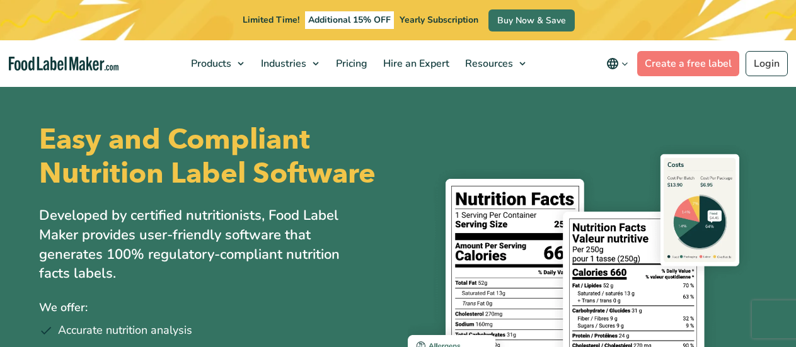 Image resolution: width=796 pixels, height=347 pixels. What do you see at coordinates (531, 20) in the screenshot?
I see `a: Buy Now & Save` at bounding box center [531, 20].